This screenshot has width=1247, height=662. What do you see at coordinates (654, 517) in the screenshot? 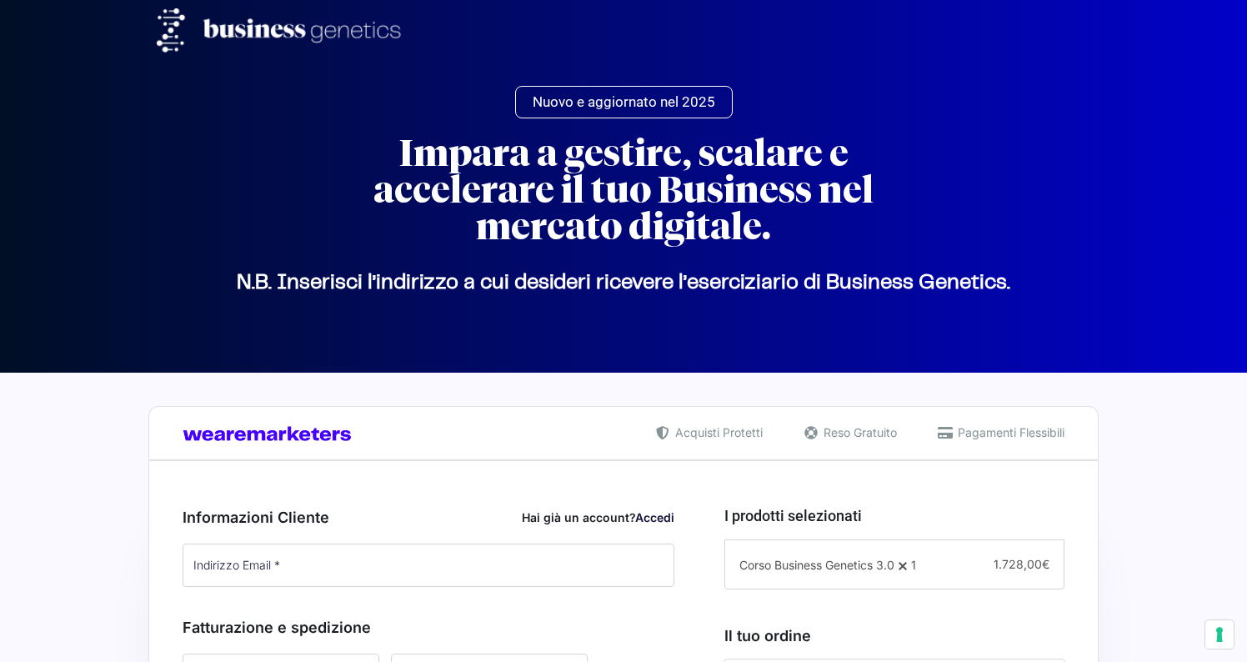
I see `a: Accedi` at bounding box center [654, 517].